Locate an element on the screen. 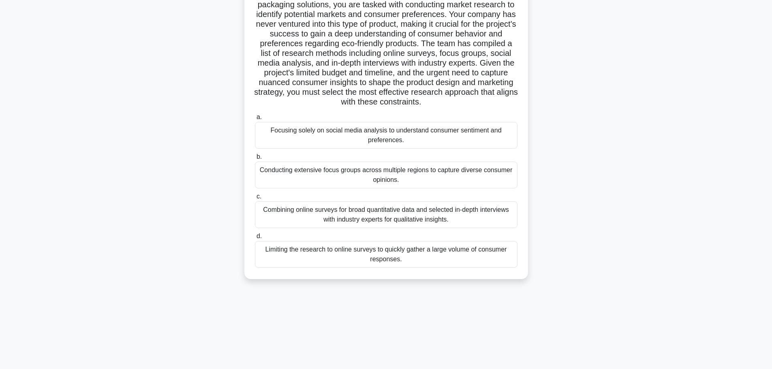 Image resolution: width=772 pixels, height=369 pixels. span: a. is located at coordinates (259, 117).